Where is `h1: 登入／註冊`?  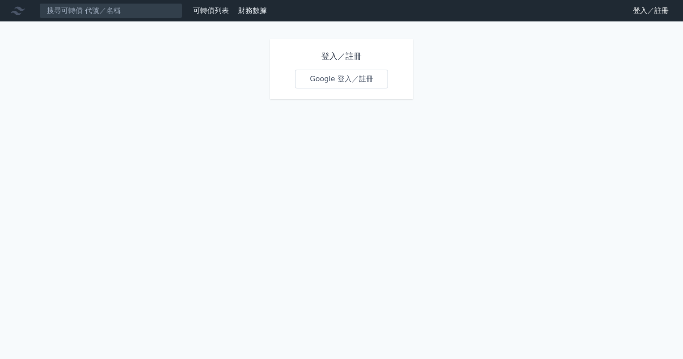 h1: 登入／註冊 is located at coordinates (341, 56).